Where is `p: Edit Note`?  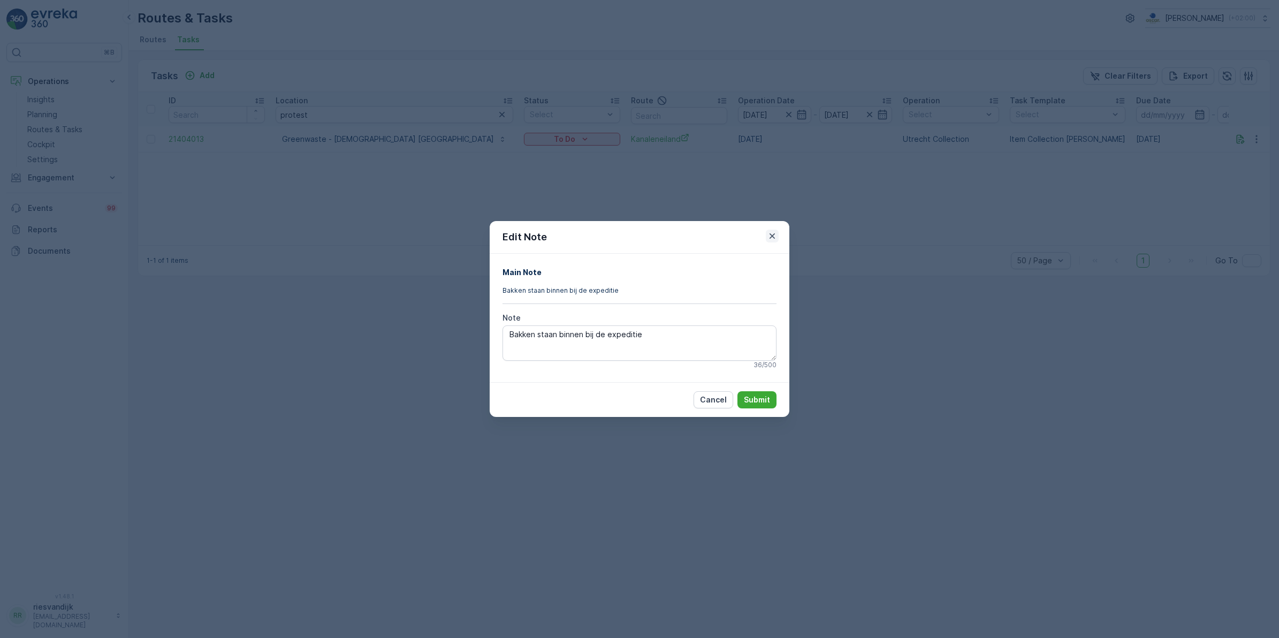 p: Edit Note is located at coordinates (525, 237).